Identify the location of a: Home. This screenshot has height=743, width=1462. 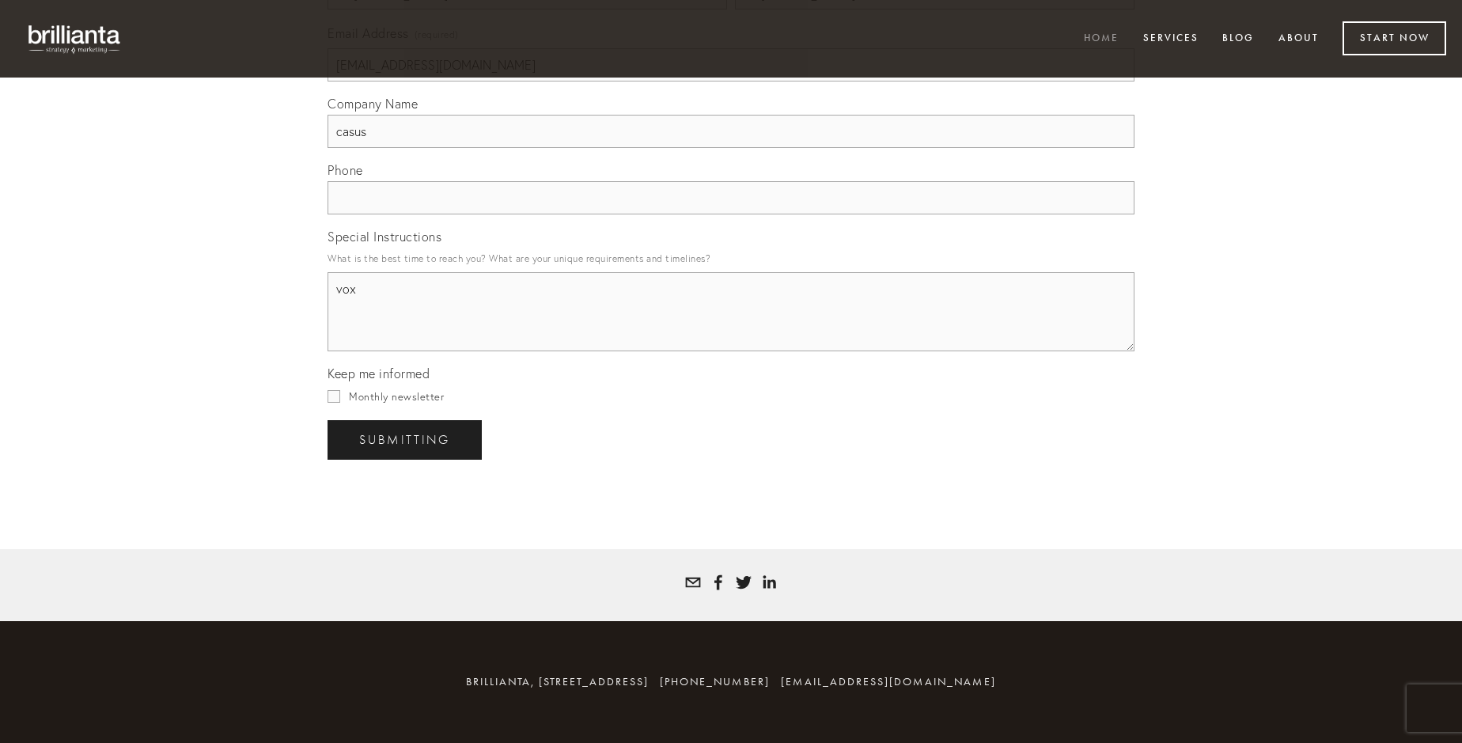
(1101, 39).